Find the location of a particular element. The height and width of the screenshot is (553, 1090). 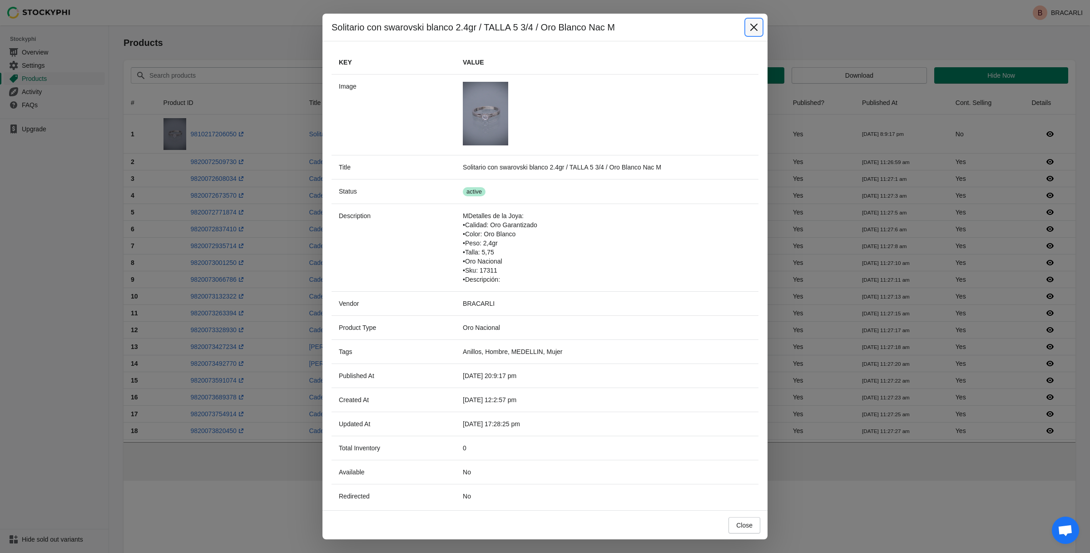

th: Status is located at coordinates (393, 191).